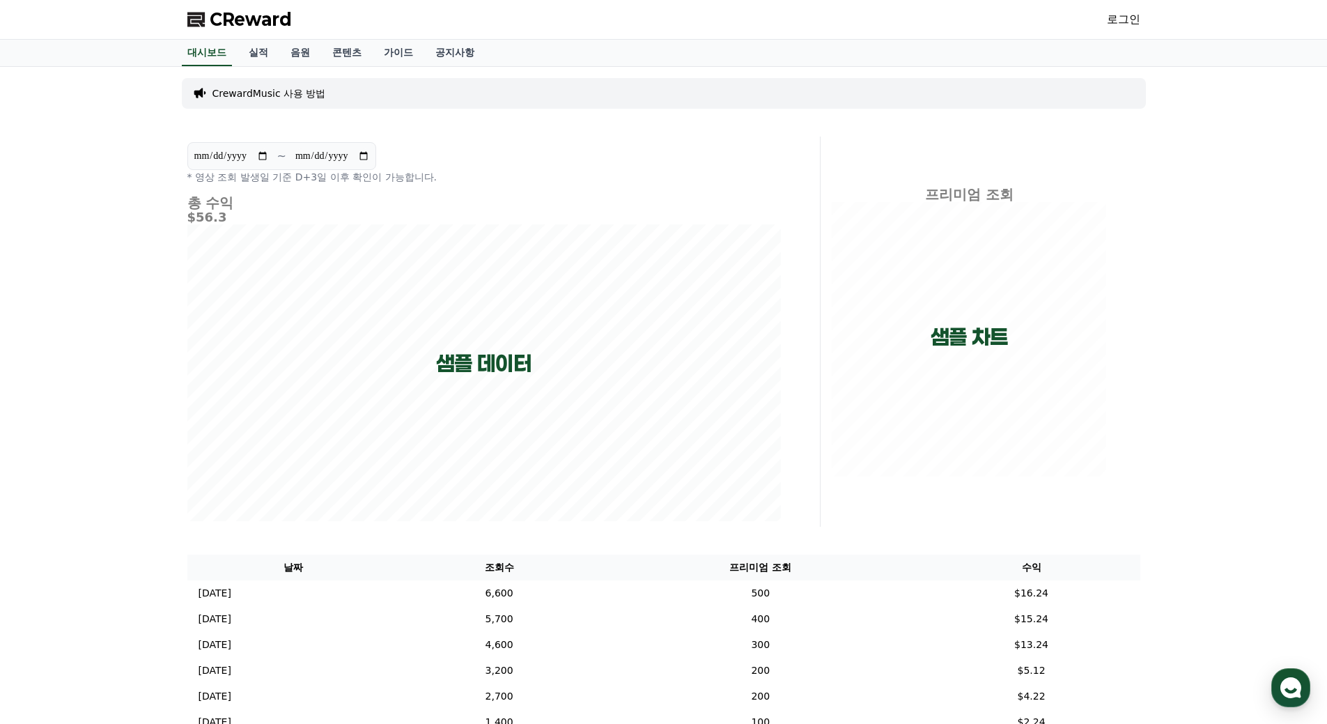  Describe the element at coordinates (136, 459) in the screenshot. I see `a: 대화` at that location.